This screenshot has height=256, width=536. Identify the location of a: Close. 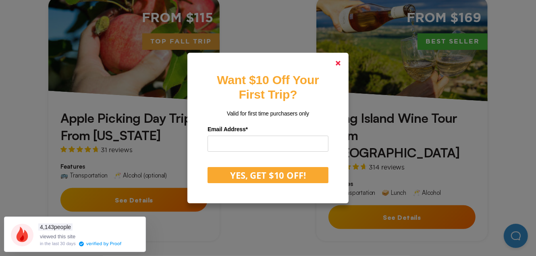
(338, 63).